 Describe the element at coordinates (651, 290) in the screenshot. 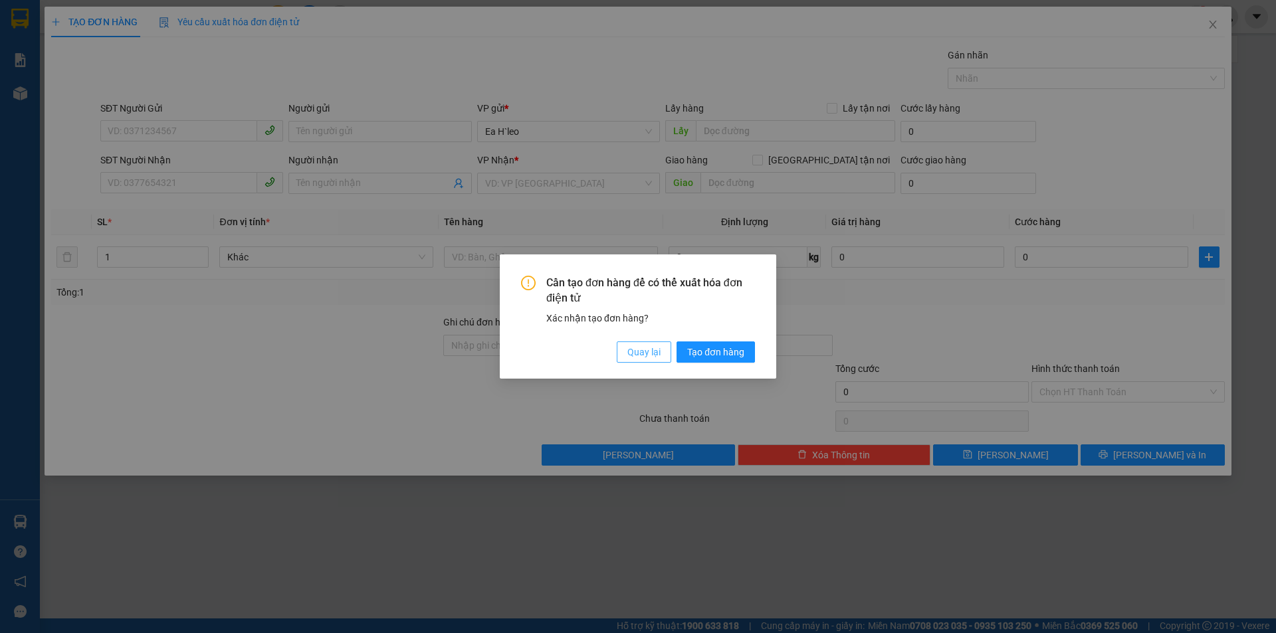

I see `span: Cần tạo đơn hàng để có thể xuất hóa đơn điện tử` at that location.